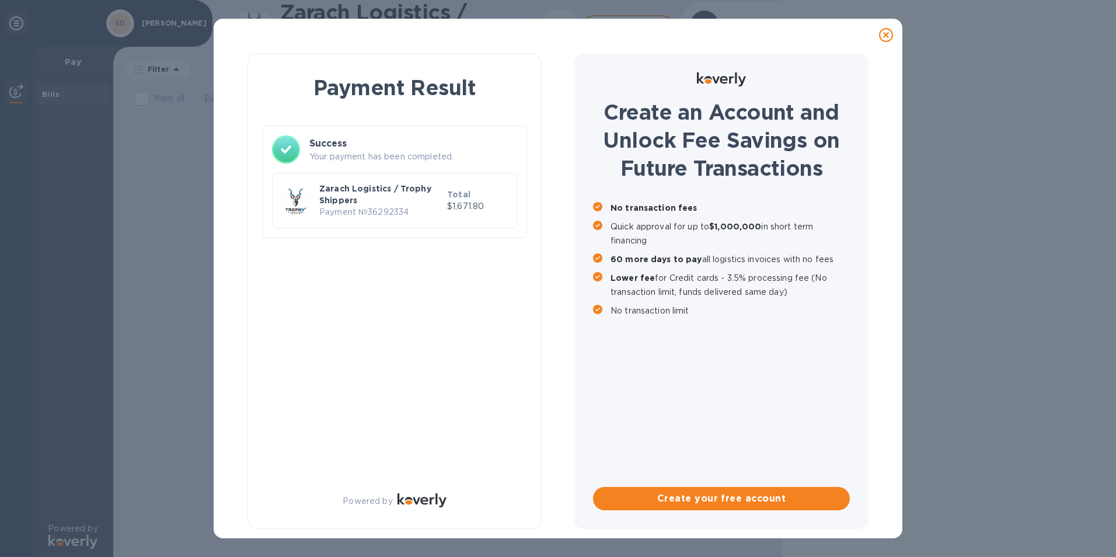 This screenshot has height=557, width=1116. I want to click on p: Payment № 36292334, so click(381, 212).